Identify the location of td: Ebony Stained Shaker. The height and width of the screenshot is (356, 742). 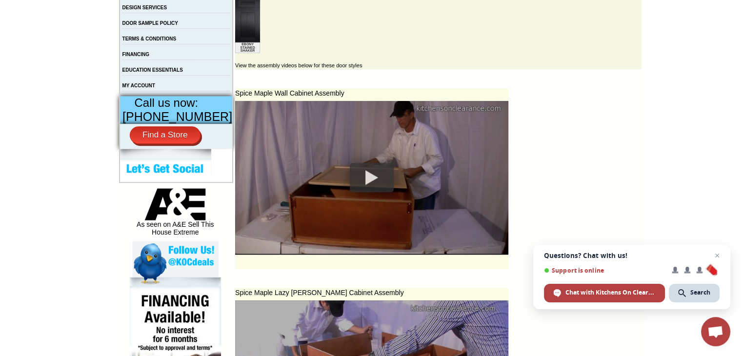
(247, 48).